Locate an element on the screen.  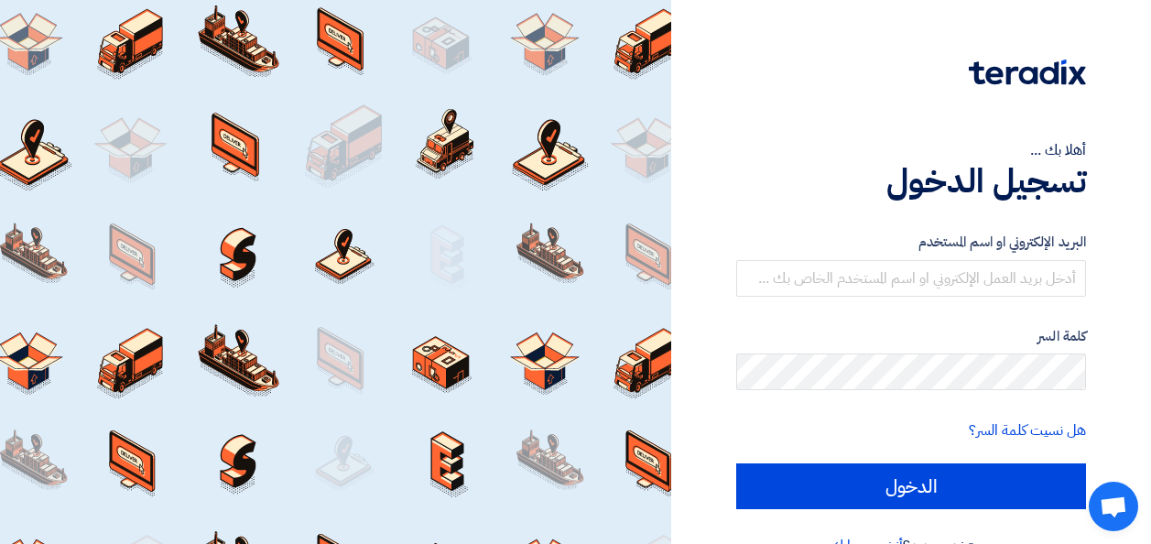
div: أهلا بك ... is located at coordinates (911, 150).